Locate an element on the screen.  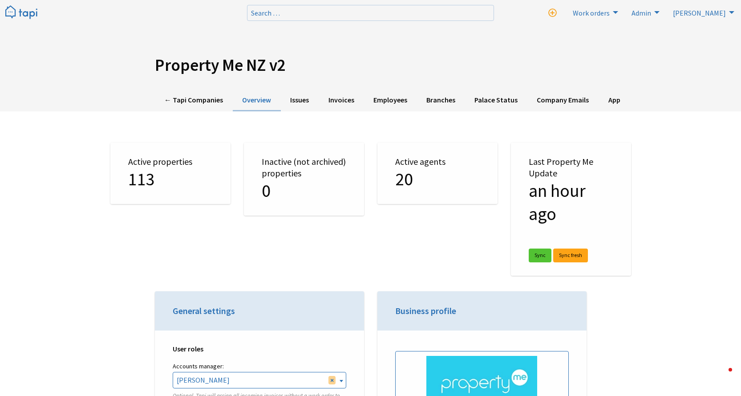
a: Overview is located at coordinates (257, 100).